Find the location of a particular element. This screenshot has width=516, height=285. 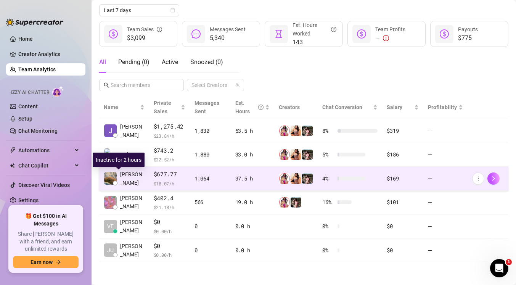

img: Chat Copilot is located at coordinates (12, 165).